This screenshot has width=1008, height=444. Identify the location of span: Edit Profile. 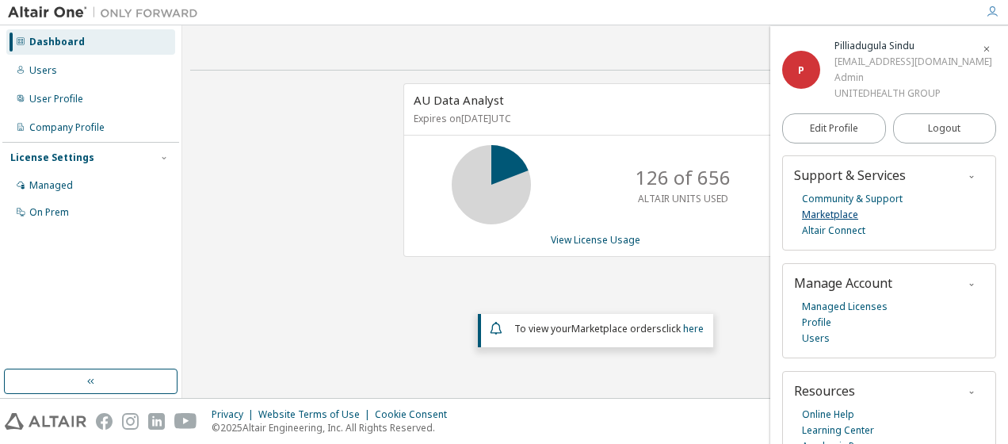
(833, 128).